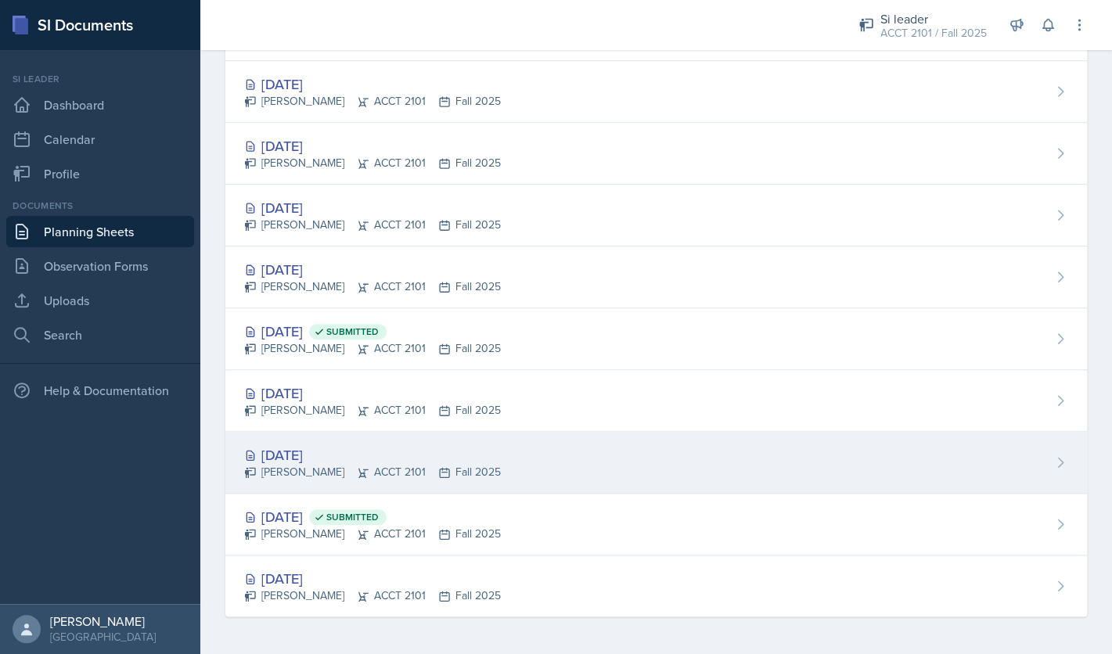 The width and height of the screenshot is (1112, 654). Describe the element at coordinates (100, 206) in the screenshot. I see `div: Documents` at that location.